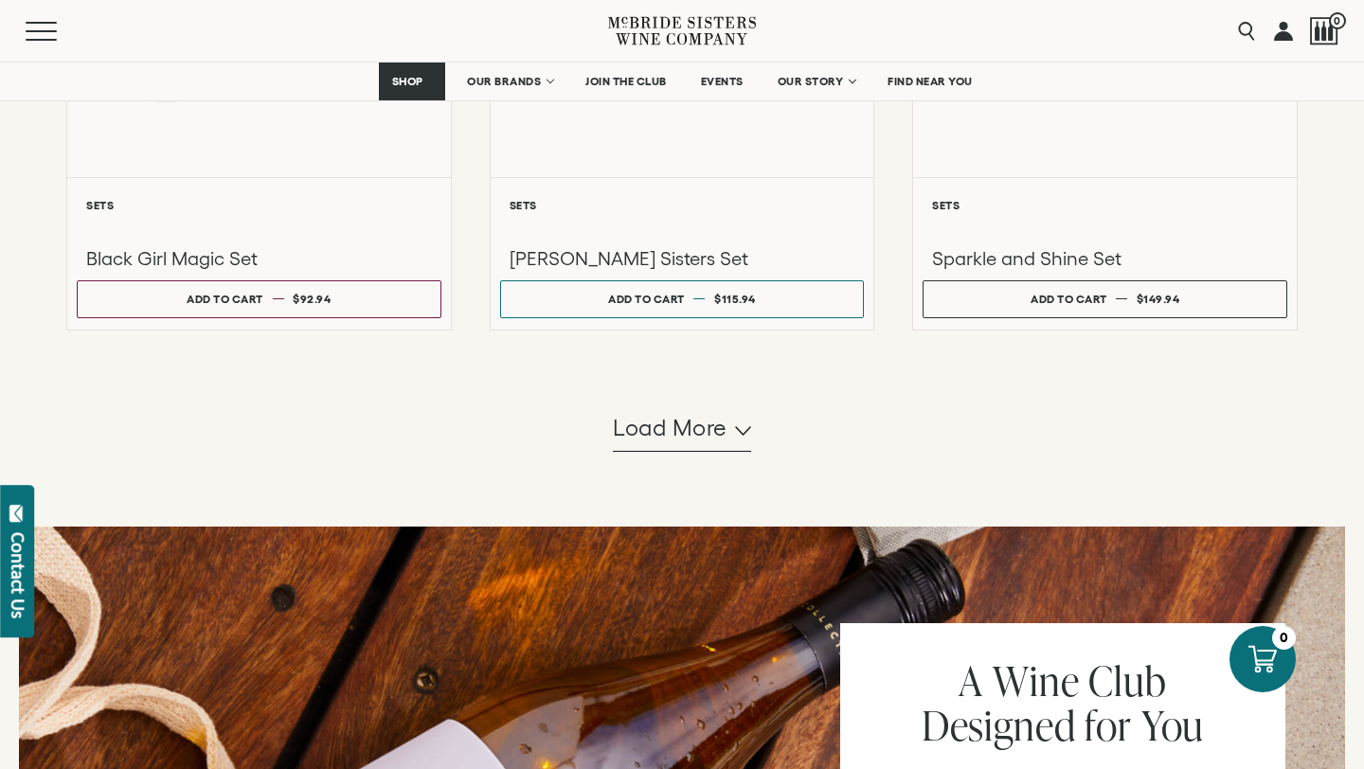  What do you see at coordinates (259, 259) in the screenshot?
I see `h3: Black Girl Magic Set` at bounding box center [259, 259].